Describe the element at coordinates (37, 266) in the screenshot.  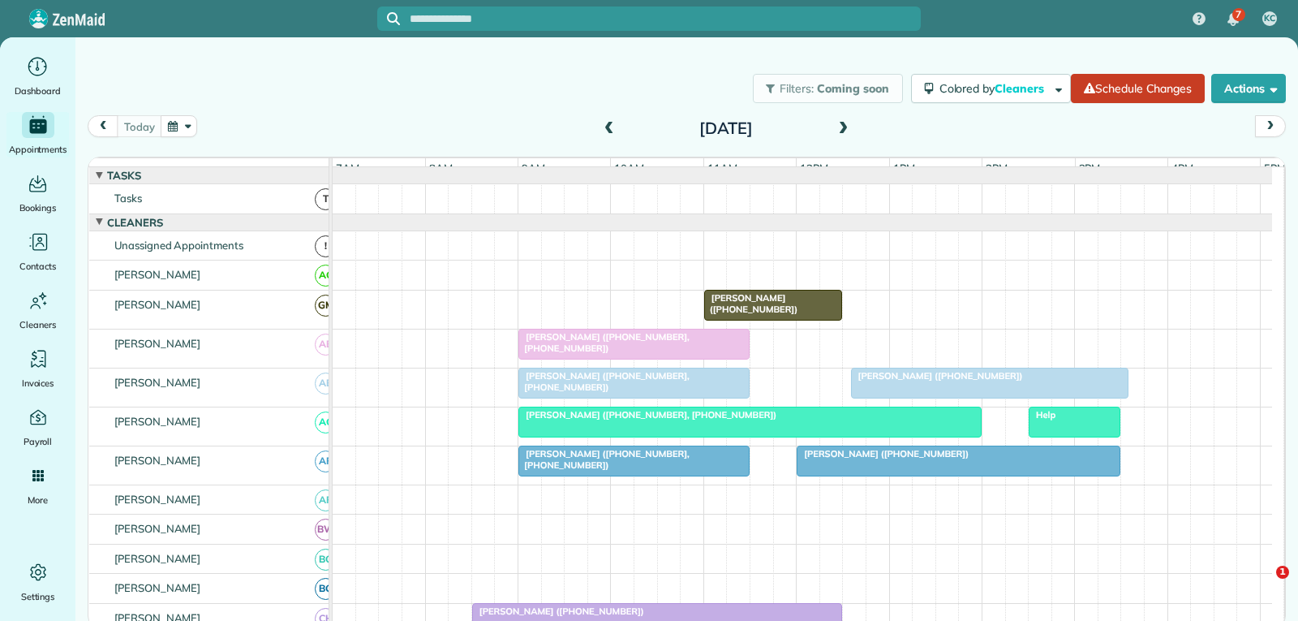
I see `span: Contacts` at that location.